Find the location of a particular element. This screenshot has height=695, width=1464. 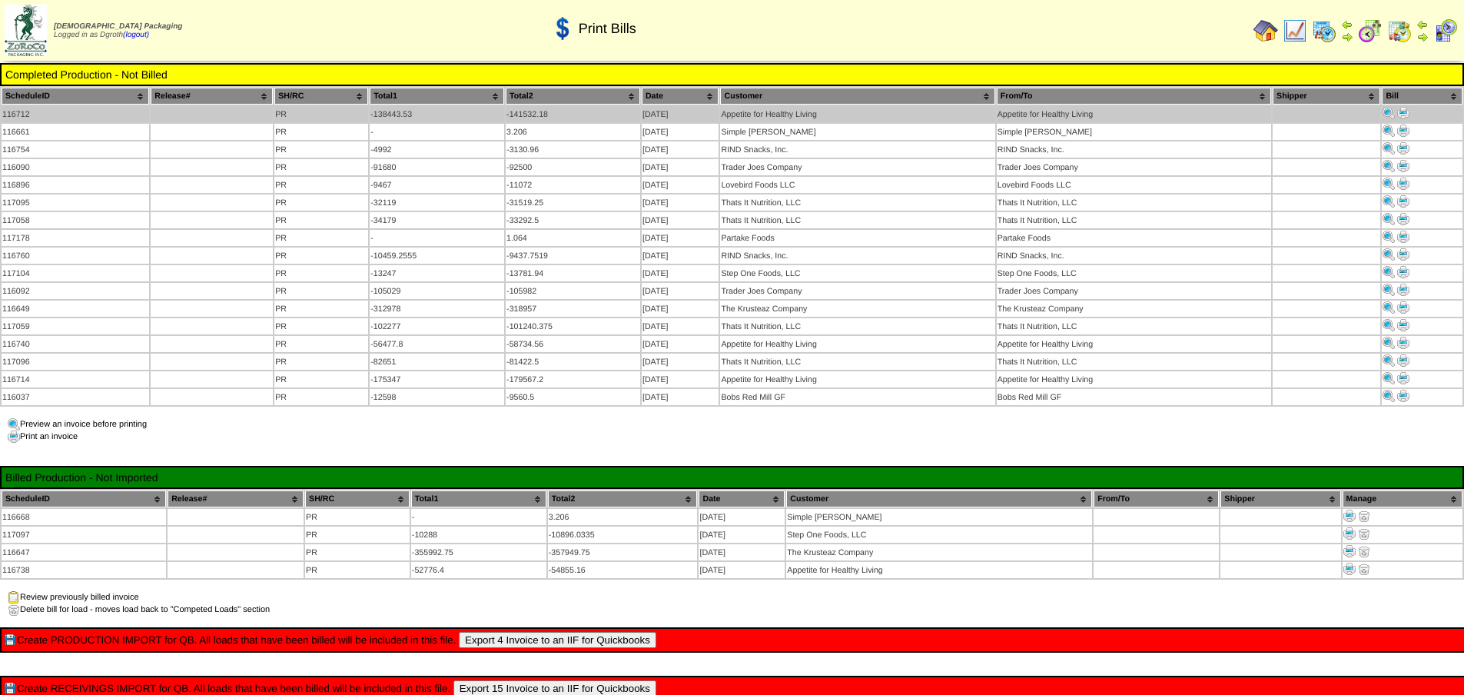

img: calendarcustomer.gif is located at coordinates (1446, 31).